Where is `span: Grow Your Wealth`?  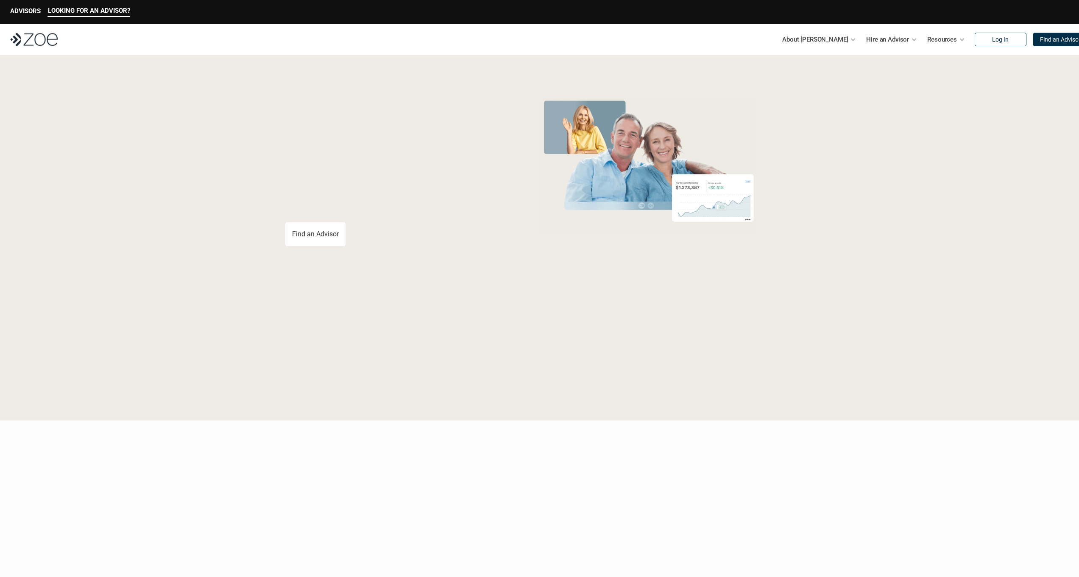 span: Grow Your Wealth is located at coordinates (380, 110).